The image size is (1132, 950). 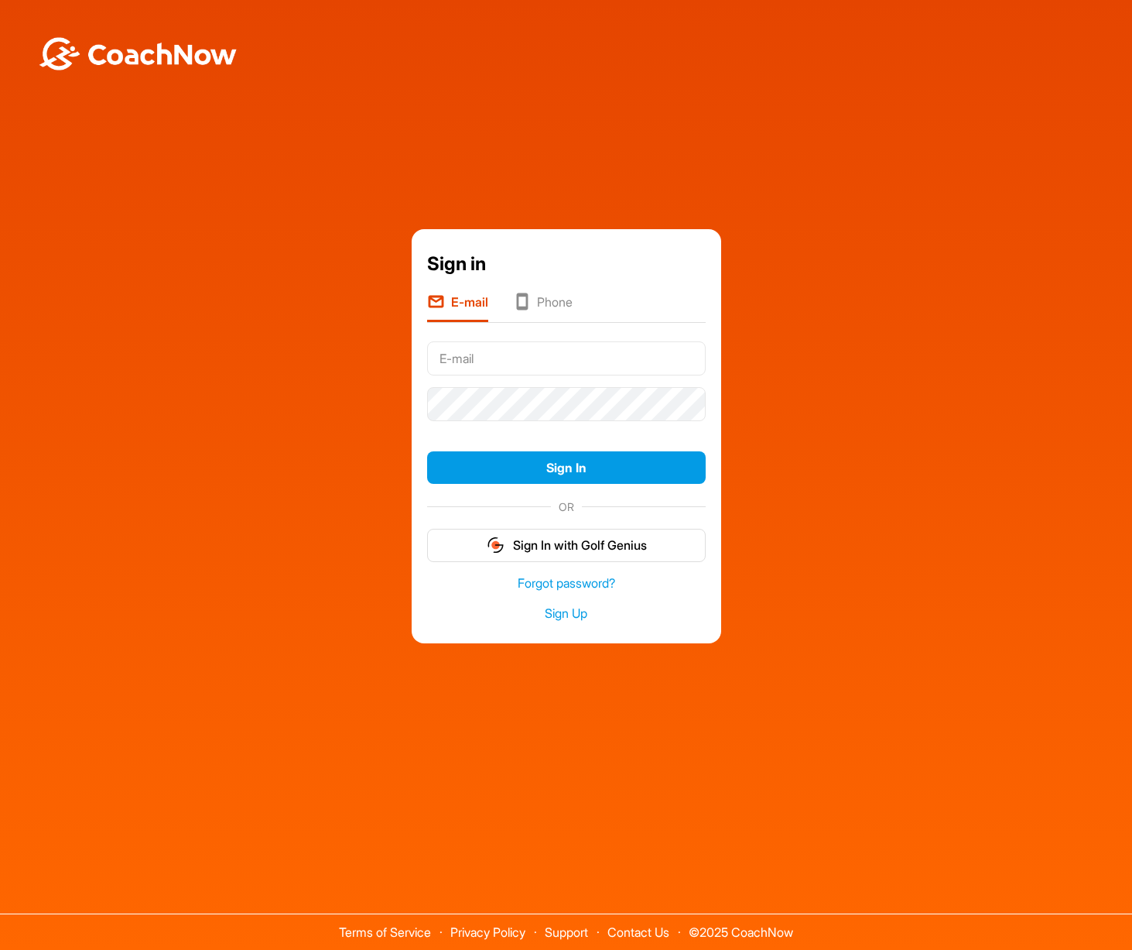 What do you see at coordinates (741, 926) in the screenshot?
I see `span: © 2025 CoachNow` at bounding box center [741, 926].